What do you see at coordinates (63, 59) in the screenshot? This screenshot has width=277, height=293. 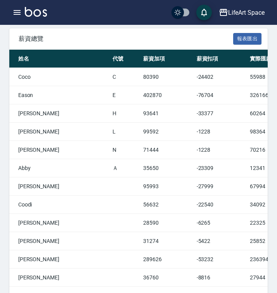 I see `th: 姓名` at bounding box center [63, 59].